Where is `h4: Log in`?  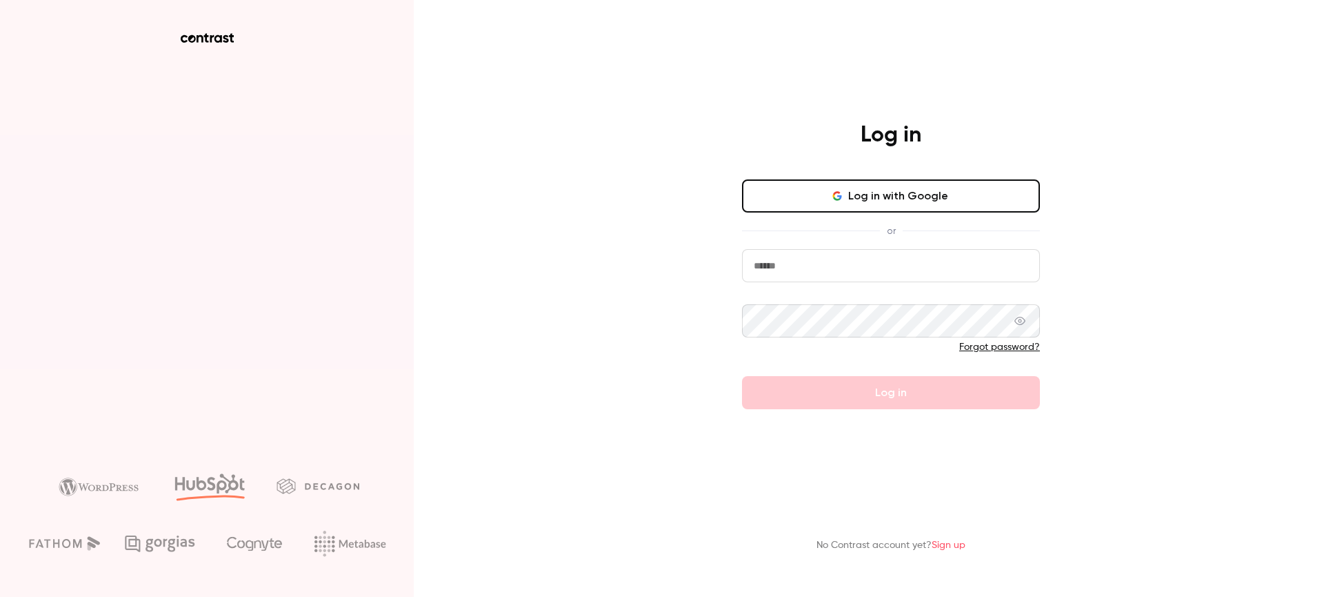 h4: Log in is located at coordinates (891, 135).